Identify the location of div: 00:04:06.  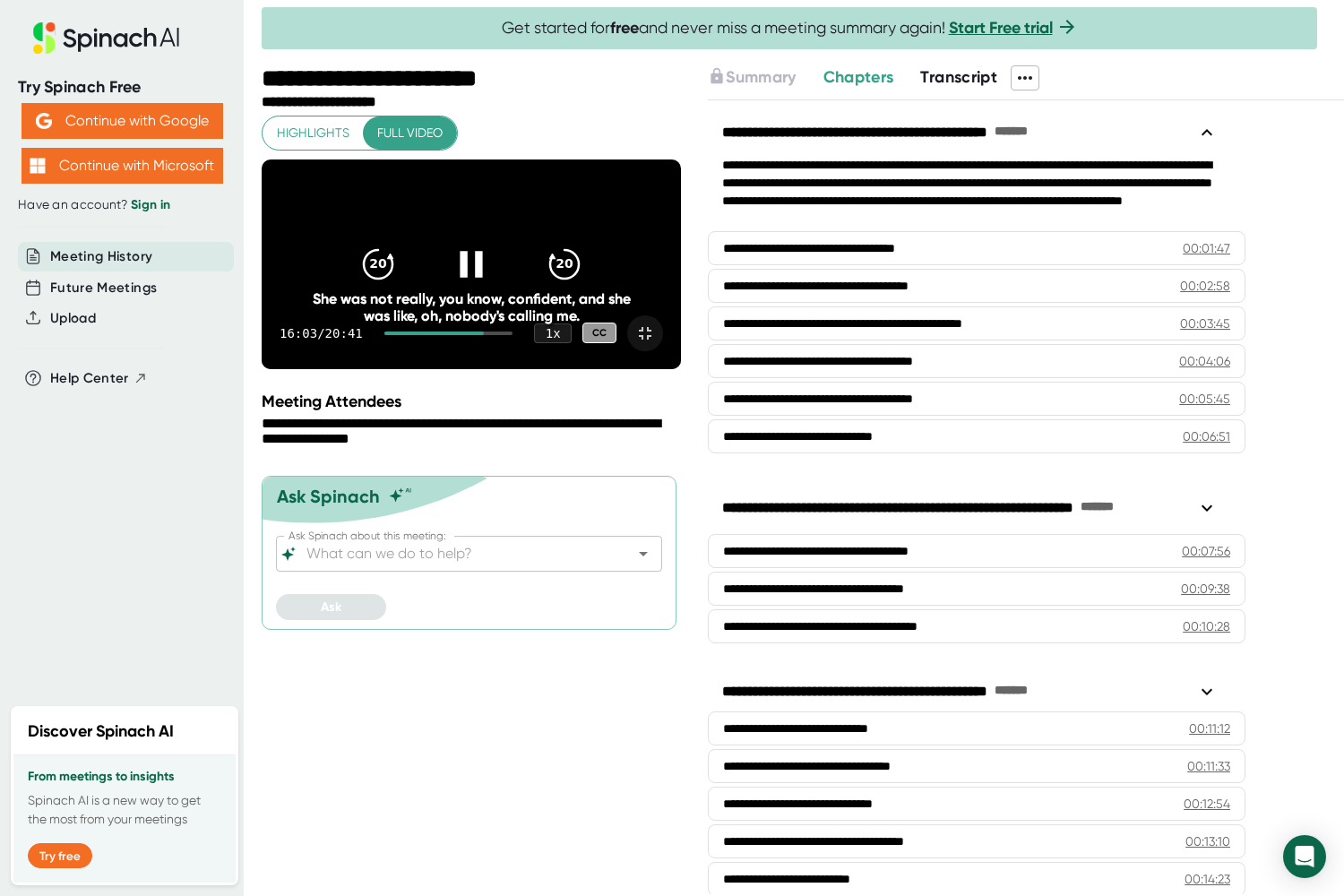
(1205, 361).